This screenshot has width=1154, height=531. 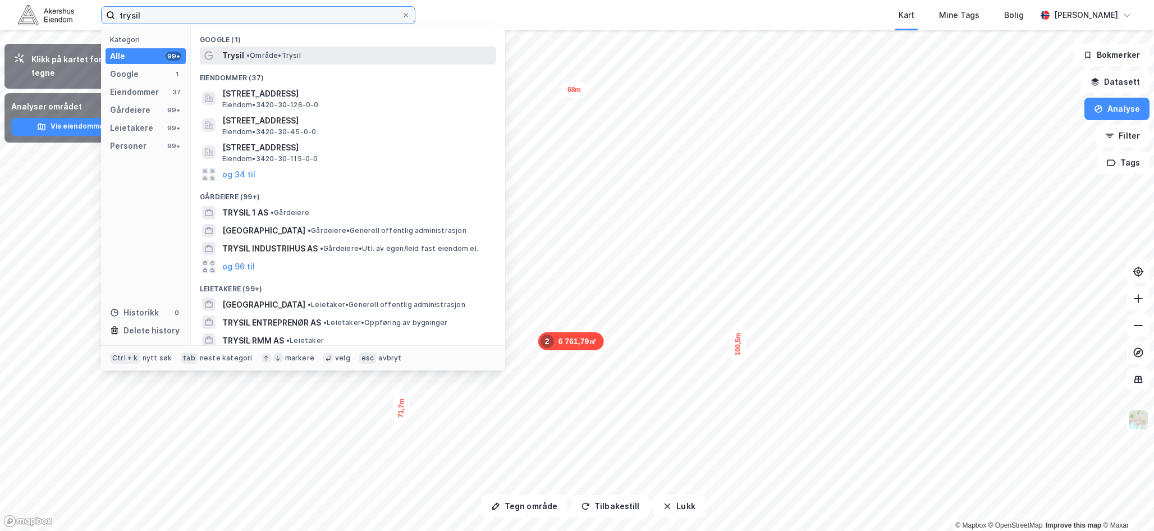 I want to click on span: TRYSIL ENTREPRENØR AS, so click(x=272, y=323).